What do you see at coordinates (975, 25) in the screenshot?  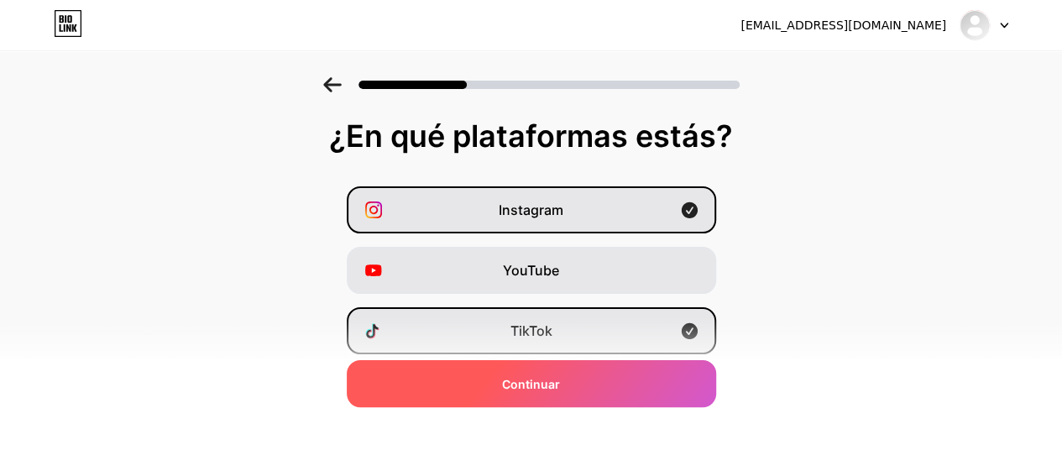 I see `img: yamiledesings` at bounding box center [975, 25].